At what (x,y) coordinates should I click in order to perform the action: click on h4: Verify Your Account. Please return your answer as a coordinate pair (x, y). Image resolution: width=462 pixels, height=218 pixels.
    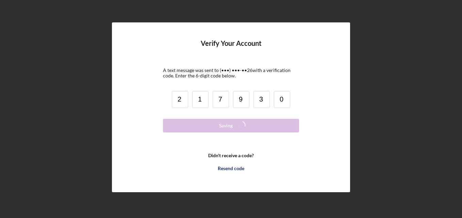
    Looking at the image, I should click on (231, 48).